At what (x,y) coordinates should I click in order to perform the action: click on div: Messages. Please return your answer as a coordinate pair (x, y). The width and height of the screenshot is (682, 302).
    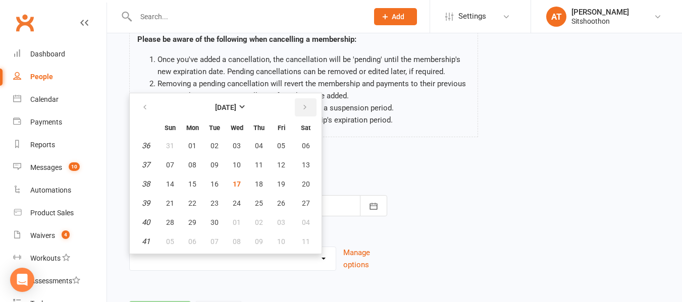
    Looking at the image, I should click on (46, 168).